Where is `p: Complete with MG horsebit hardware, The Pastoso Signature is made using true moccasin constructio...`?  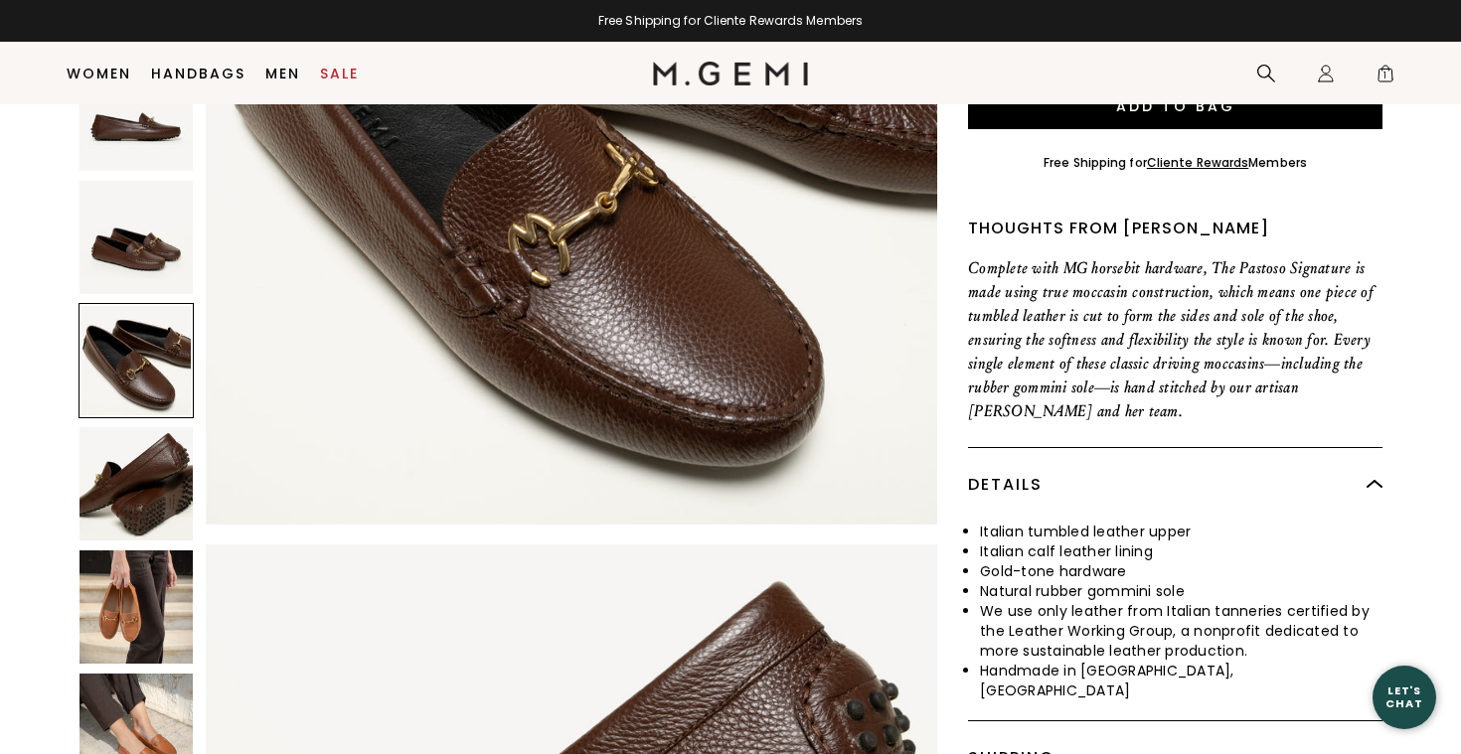 p: Complete with MG horsebit hardware, The Pastoso Signature is made using true moccasin constructio... is located at coordinates (1175, 340).